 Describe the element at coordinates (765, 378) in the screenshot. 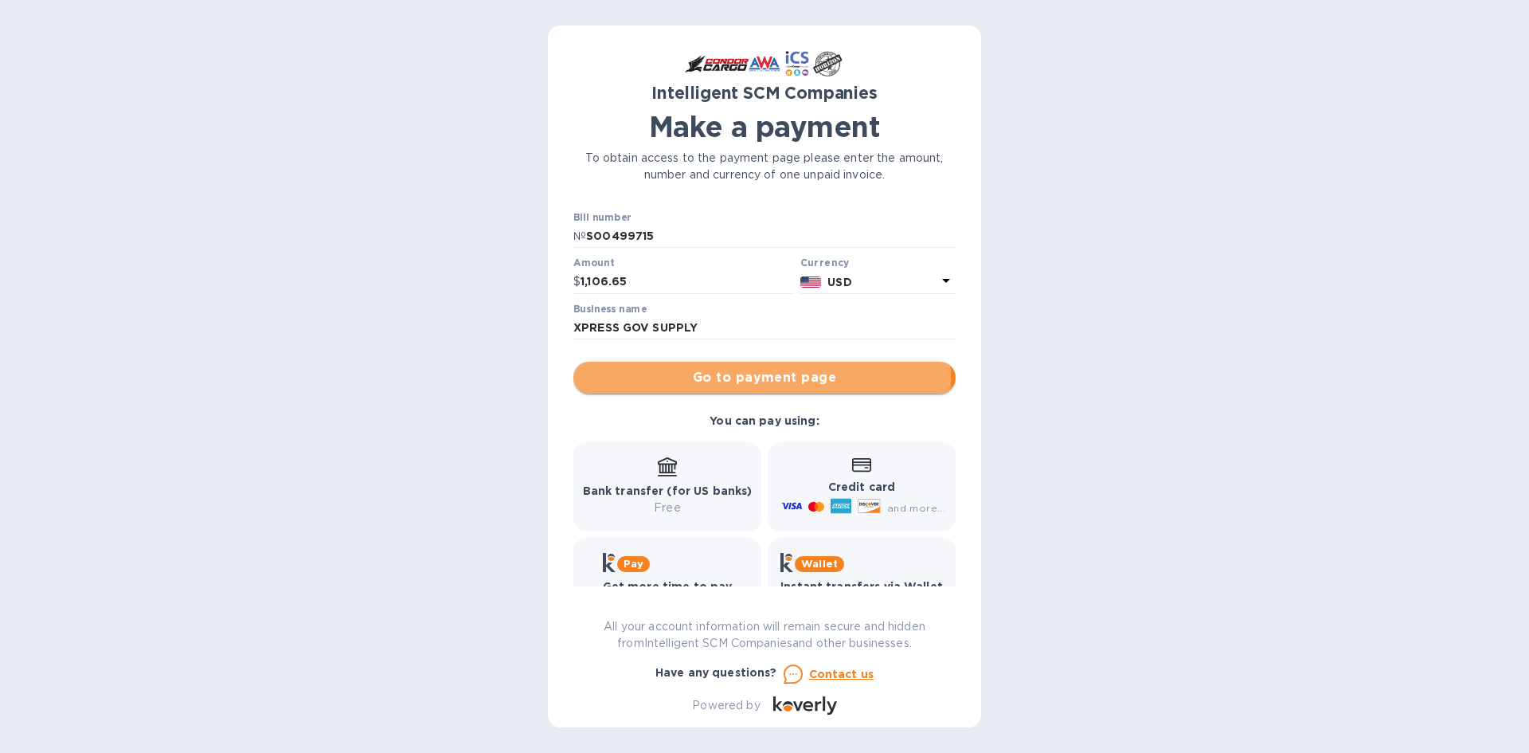

I see `span: Go to payment page` at that location.